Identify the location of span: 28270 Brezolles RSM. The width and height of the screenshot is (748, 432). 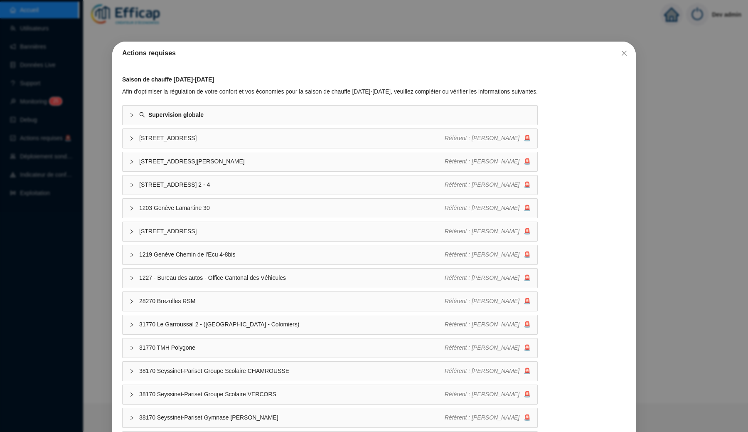
(292, 301).